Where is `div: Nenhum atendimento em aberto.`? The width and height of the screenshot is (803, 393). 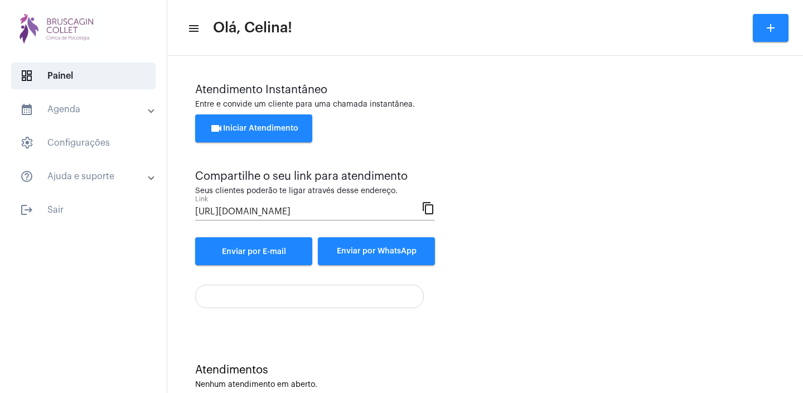 div: Nenhum atendimento em aberto. is located at coordinates (485, 384).